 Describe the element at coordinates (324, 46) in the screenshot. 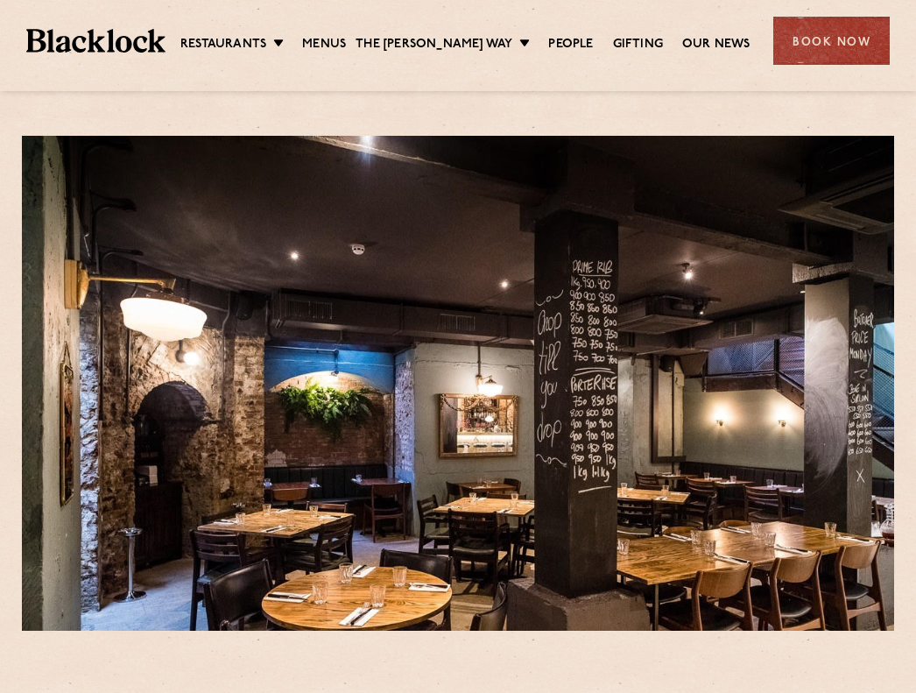

I see `a: Menus` at that location.